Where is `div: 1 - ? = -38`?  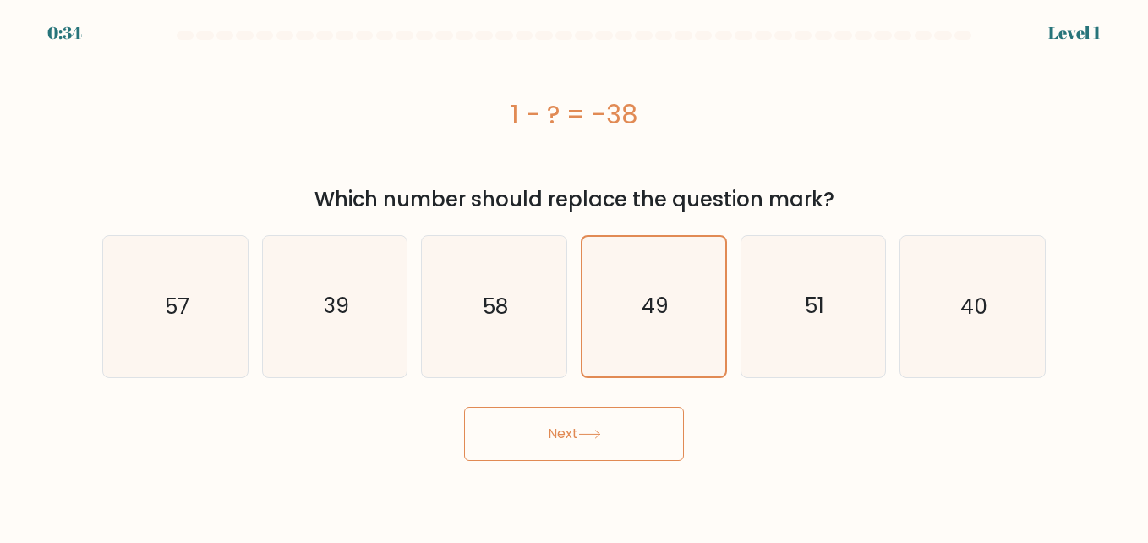
div: 1 - ? = -38 is located at coordinates (574, 114).